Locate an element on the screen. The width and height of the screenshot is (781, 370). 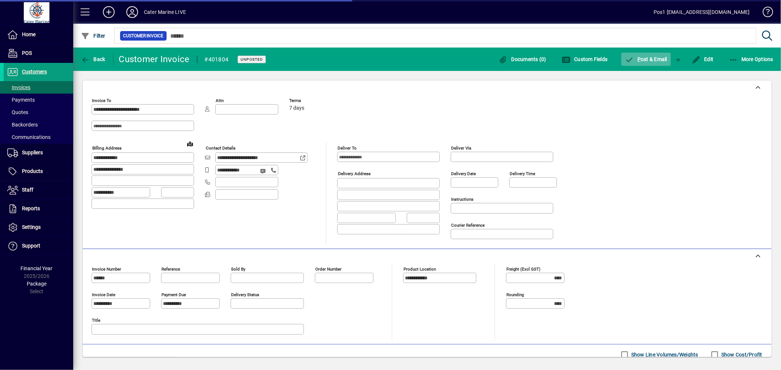
button: Edit is located at coordinates (702, 59).